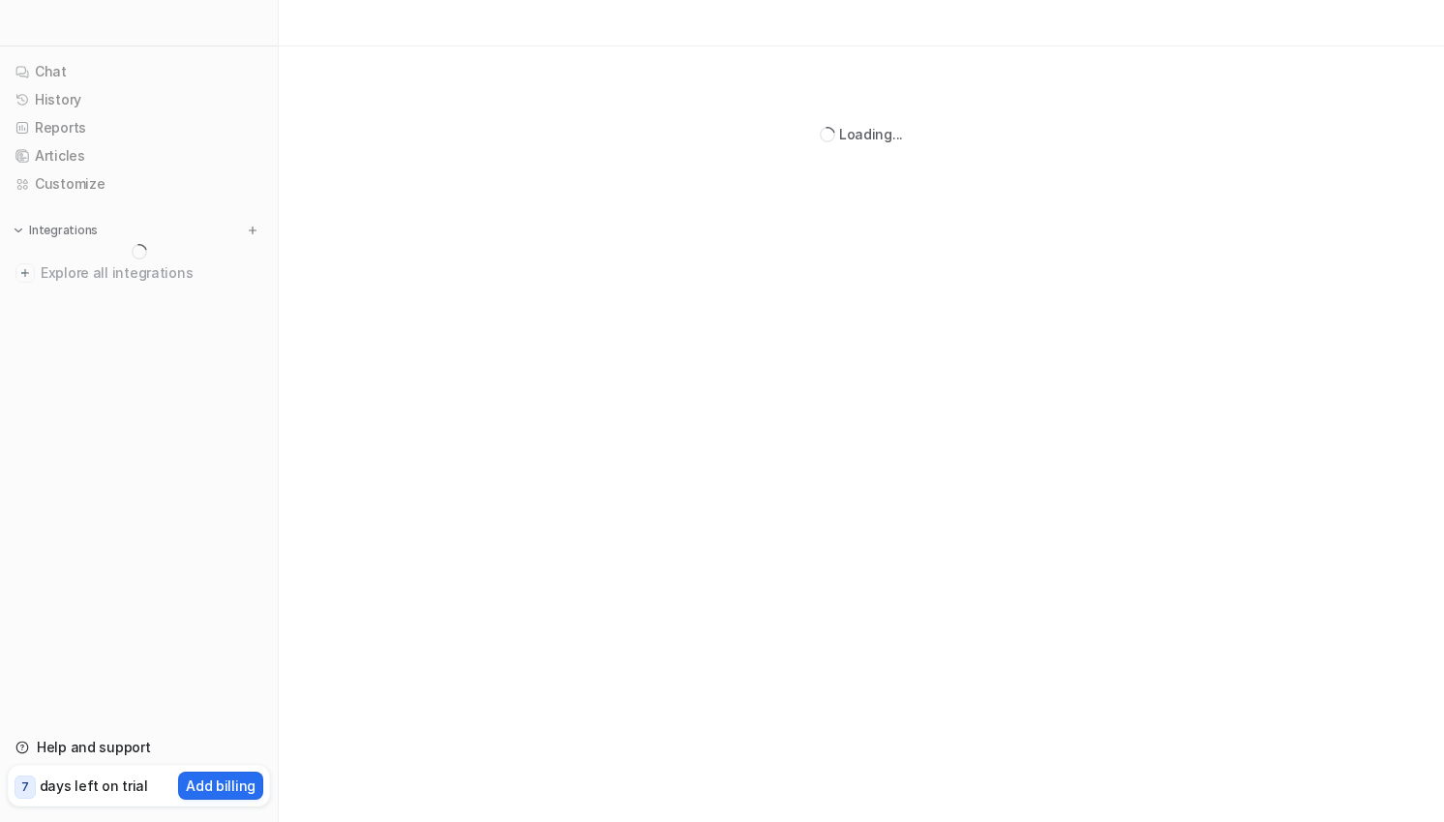 The width and height of the screenshot is (1444, 822). I want to click on img: menu_add.svg, so click(253, 230).